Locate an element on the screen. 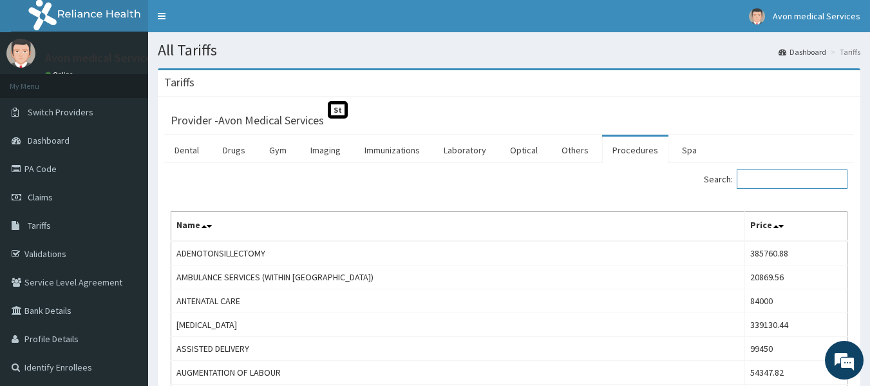  a: Immunizations is located at coordinates (392, 150).